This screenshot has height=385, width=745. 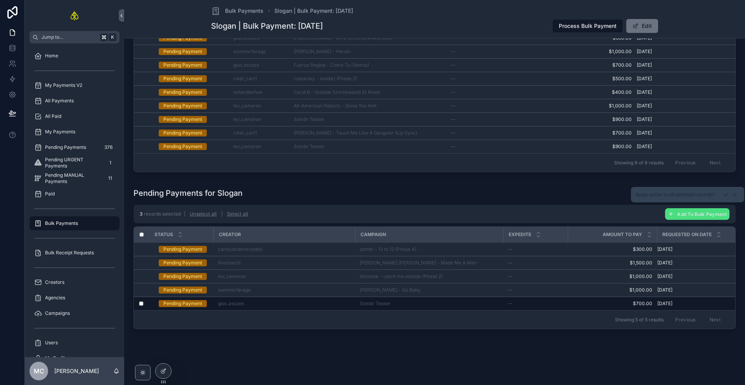 I want to click on a: My Payments, so click(x=74, y=132).